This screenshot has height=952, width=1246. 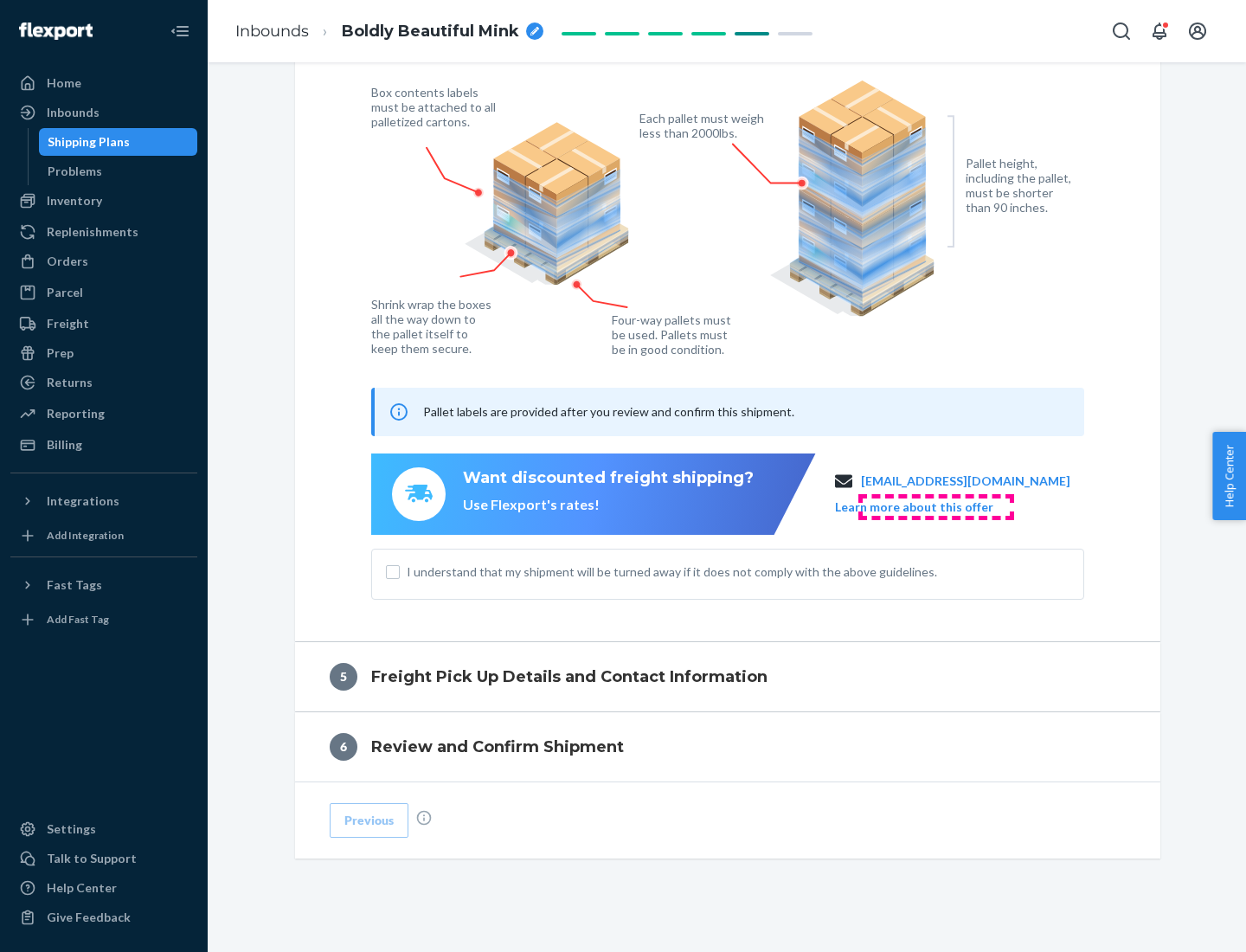 What do you see at coordinates (104, 383) in the screenshot?
I see `a: Returns` at bounding box center [104, 383].